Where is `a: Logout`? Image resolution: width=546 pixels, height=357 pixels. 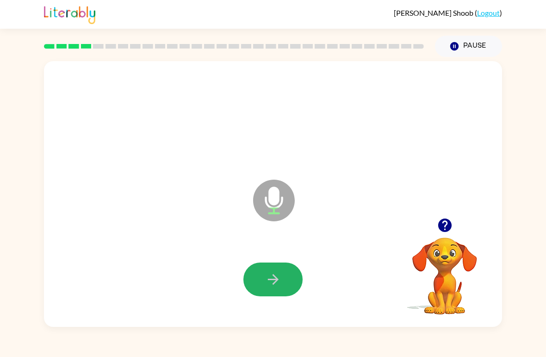 a: Logout is located at coordinates (488, 12).